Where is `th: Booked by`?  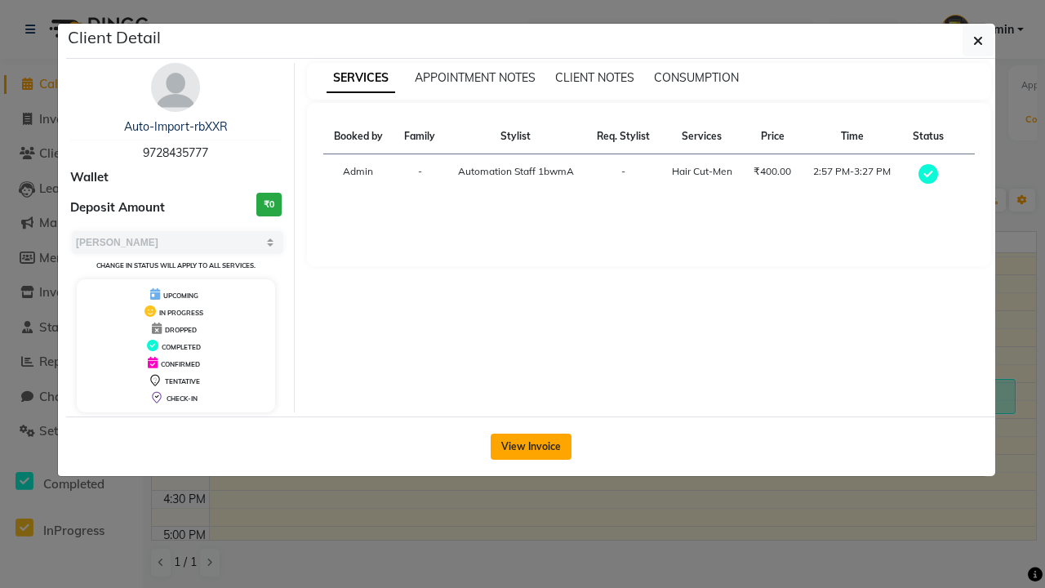
th: Booked by is located at coordinates (358, 136).